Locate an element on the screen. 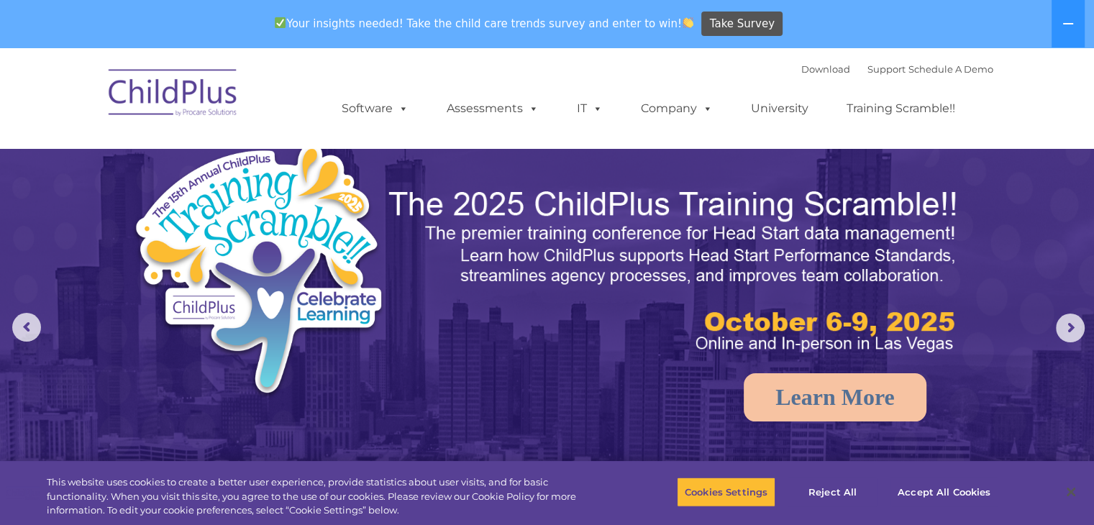  span: Your insights needed! Take the child care trends survey and enter to win! is located at coordinates (484, 23).